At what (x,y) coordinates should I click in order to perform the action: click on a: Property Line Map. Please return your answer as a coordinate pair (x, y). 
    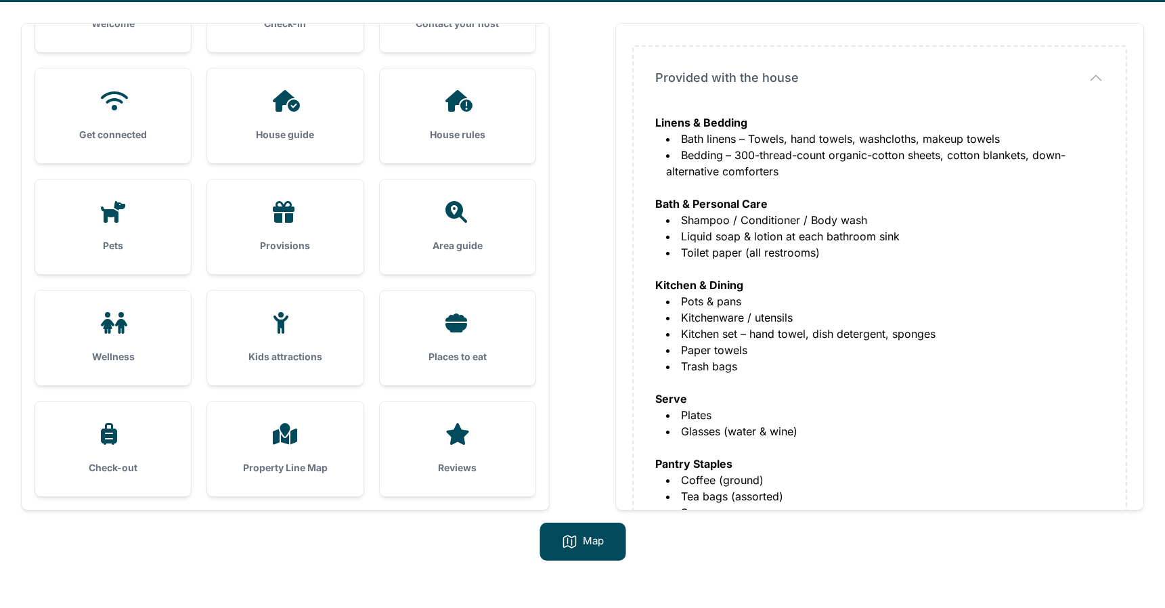
    Looking at the image, I should click on (285, 449).